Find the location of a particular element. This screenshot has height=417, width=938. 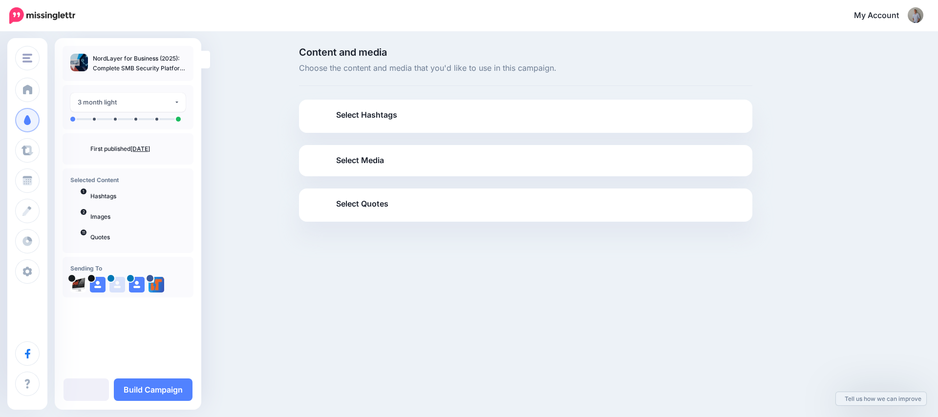

a: Tell us how we can improve is located at coordinates (881, 399).